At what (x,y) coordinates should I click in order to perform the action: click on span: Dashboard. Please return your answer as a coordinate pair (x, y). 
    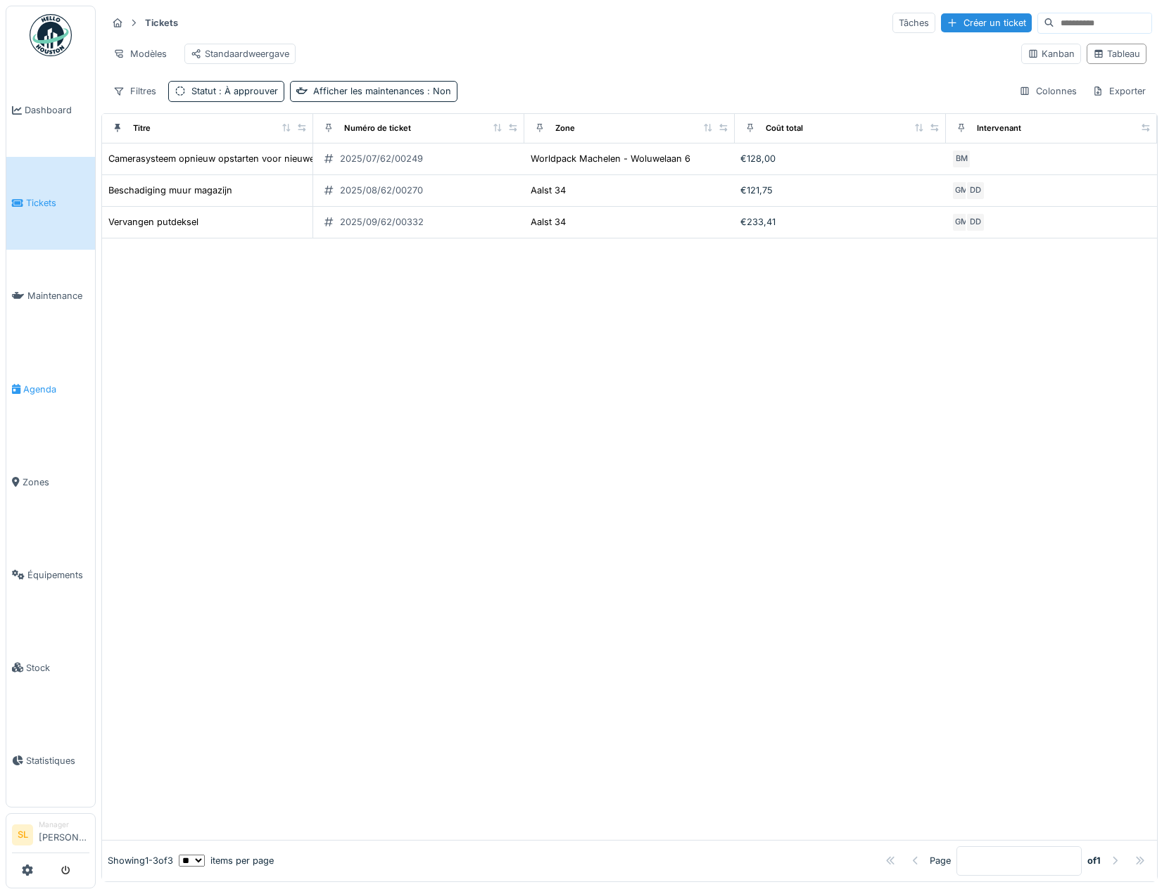
    Looking at the image, I should click on (57, 110).